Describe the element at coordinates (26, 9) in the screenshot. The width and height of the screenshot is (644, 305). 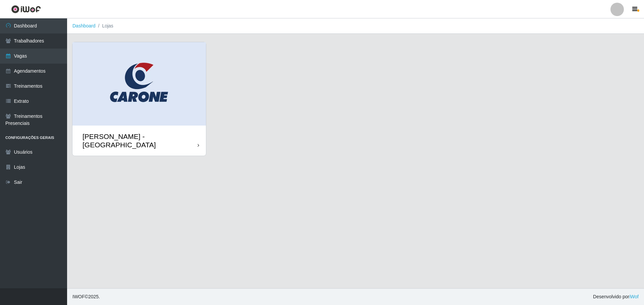
I see `img: CoreUI Logo` at that location.